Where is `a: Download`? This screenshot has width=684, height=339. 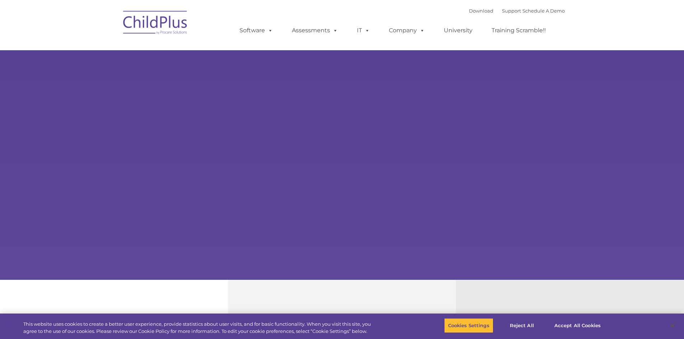 a: Download is located at coordinates (481, 11).